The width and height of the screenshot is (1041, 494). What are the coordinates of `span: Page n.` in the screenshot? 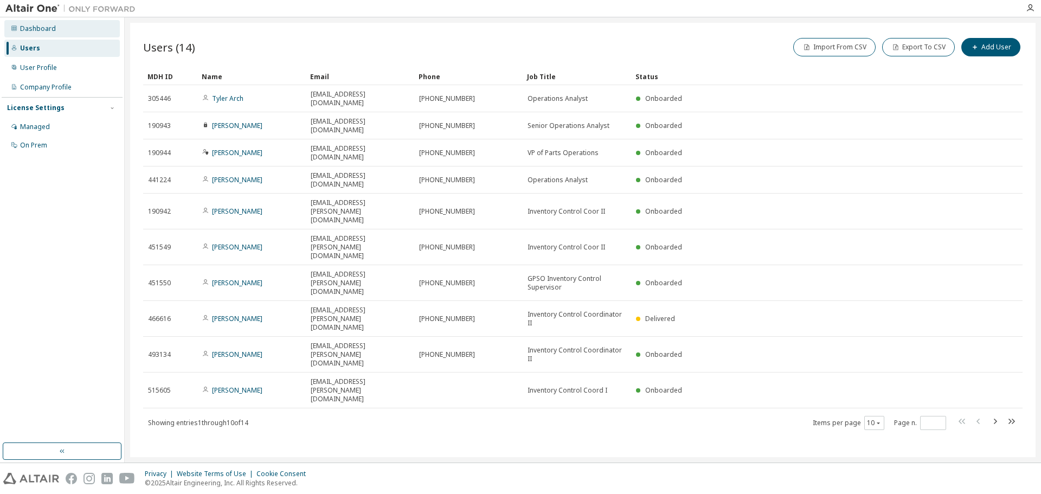 It's located at (920, 423).